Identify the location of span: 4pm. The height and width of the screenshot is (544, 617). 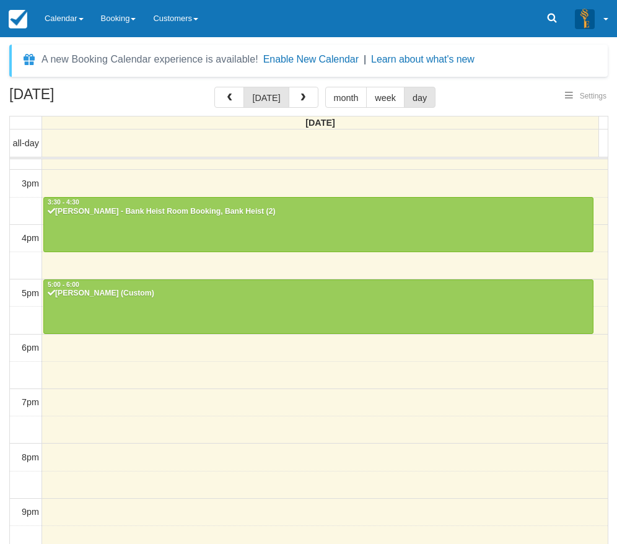
(30, 238).